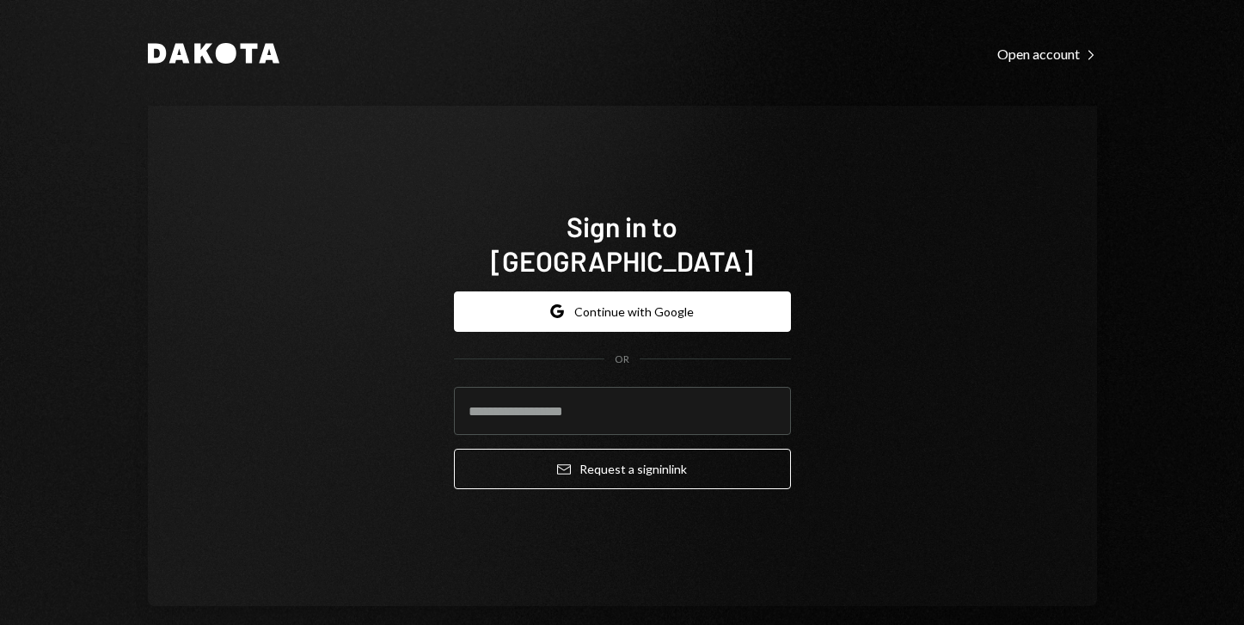  Describe the element at coordinates (1047, 54) in the screenshot. I see `div: Open account` at that location.